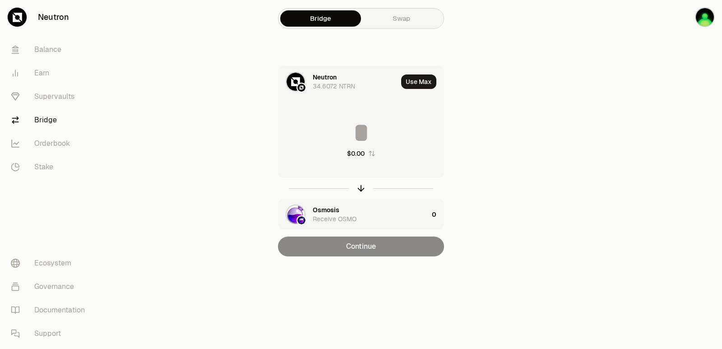 The width and height of the screenshot is (722, 349). Describe the element at coordinates (361, 214) in the screenshot. I see `button: OSMO LogoOsmosis LogoOsmosisReceive OSMO0` at that location.